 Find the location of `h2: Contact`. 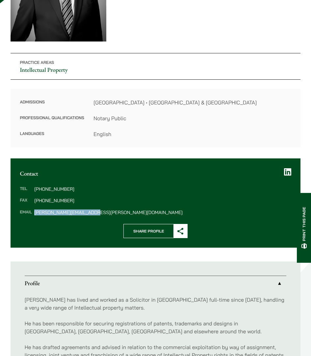

h2: Contact is located at coordinates (155, 173).